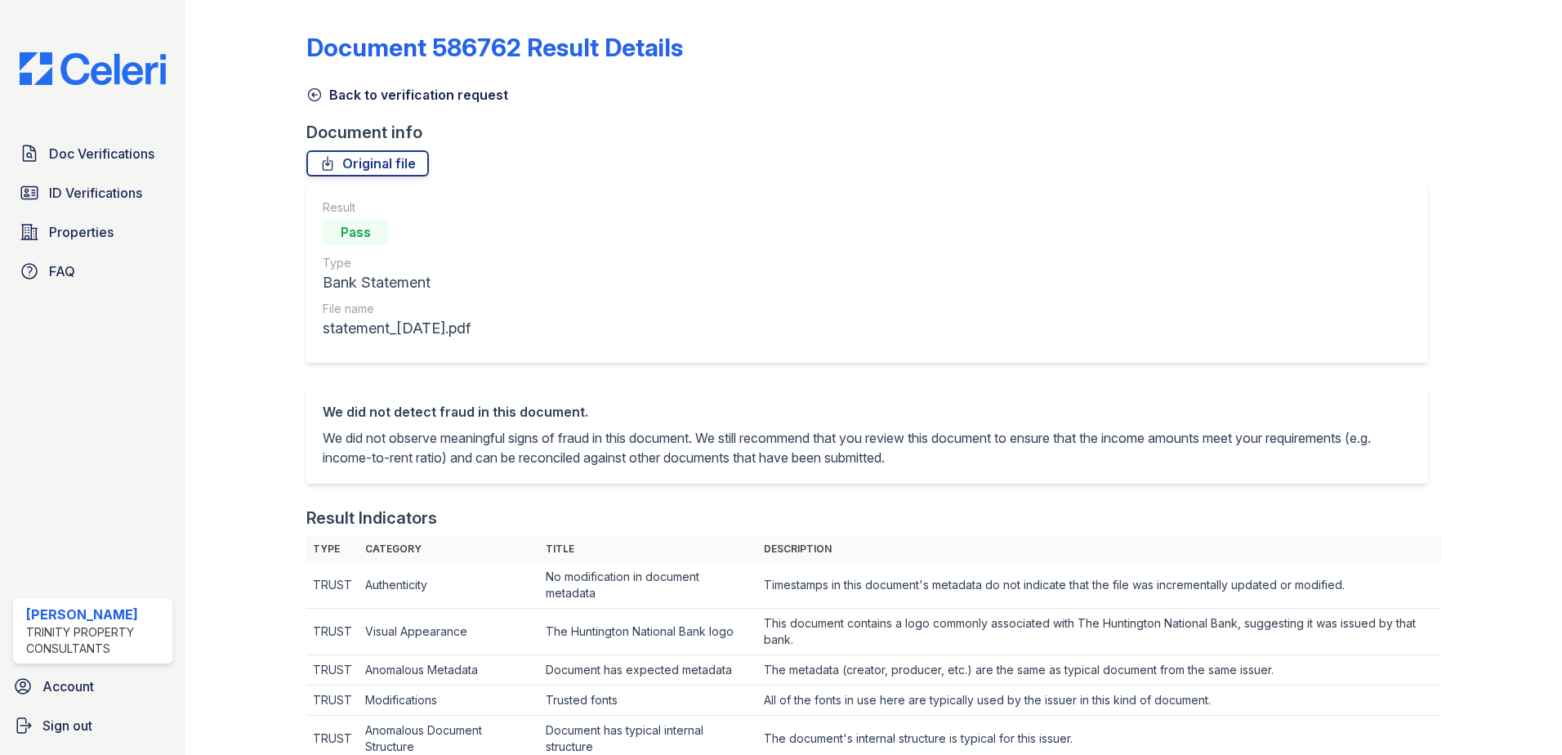 Image resolution: width=1562 pixels, height=755 pixels. What do you see at coordinates (1099, 670) in the screenshot?
I see `td: The metadata (creator, producer, etc.) are the same as typical document from the same issuer.` at bounding box center [1099, 670].